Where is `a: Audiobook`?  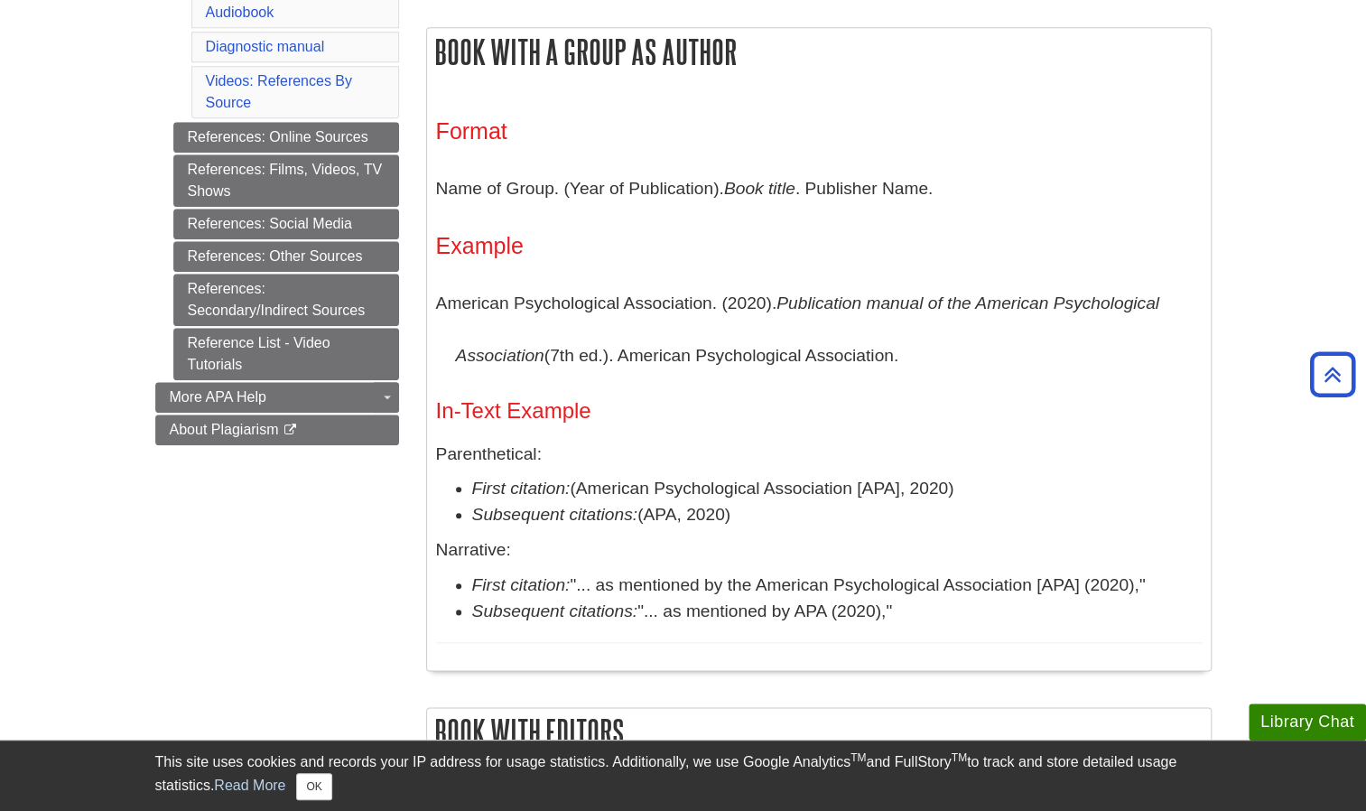
a: Audiobook is located at coordinates (240, 12).